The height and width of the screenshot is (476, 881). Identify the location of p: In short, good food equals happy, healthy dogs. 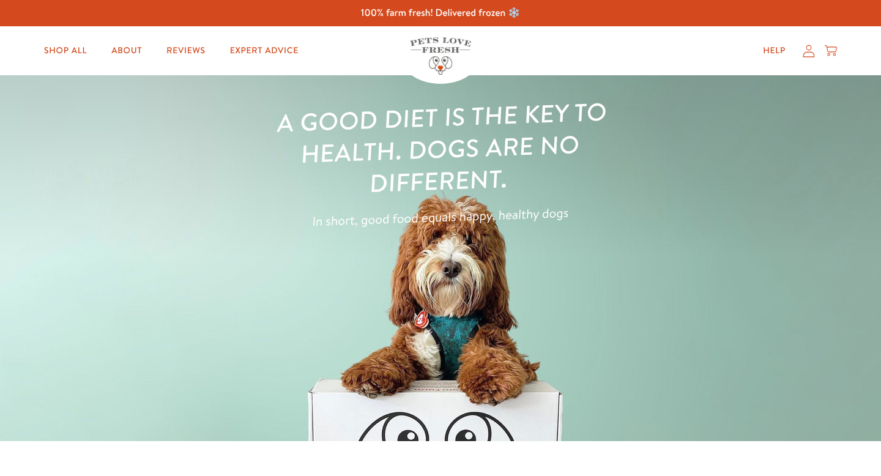
(440, 217).